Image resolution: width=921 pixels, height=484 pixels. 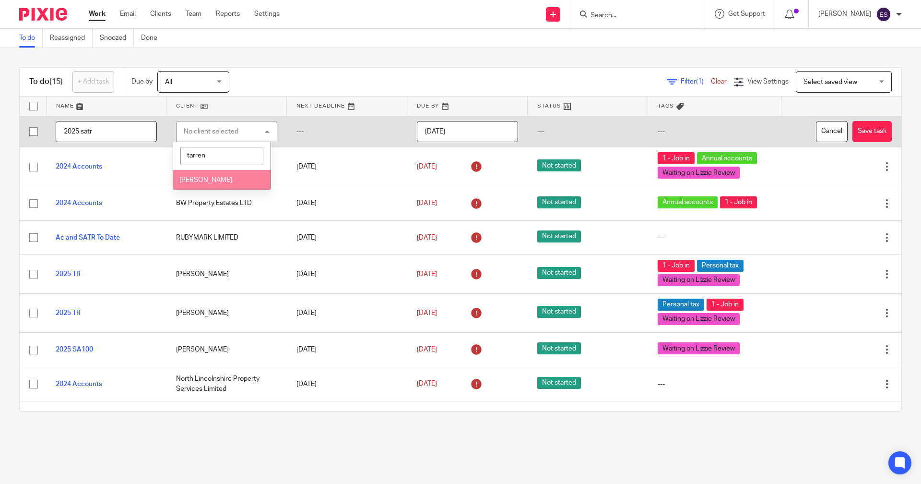 What do you see at coordinates (153, 38) in the screenshot?
I see `a: Done` at bounding box center [153, 38].